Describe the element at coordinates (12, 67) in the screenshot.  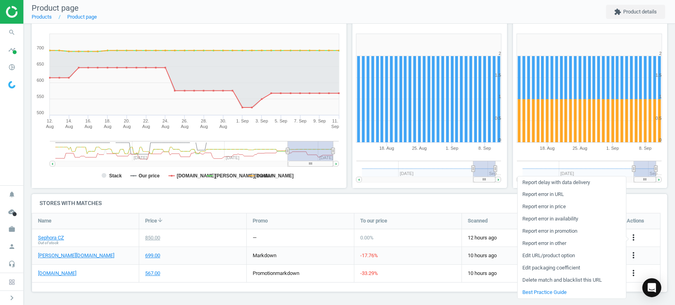
I see `i: pie_chart_outlined` at that location.